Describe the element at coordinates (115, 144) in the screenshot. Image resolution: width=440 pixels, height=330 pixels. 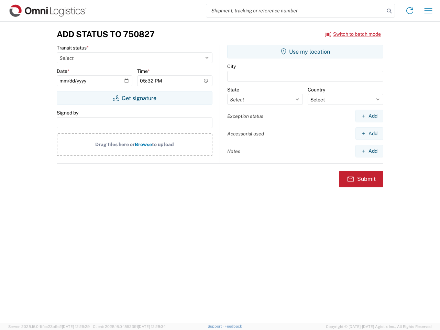
I see `span: Drag files here or` at that location.